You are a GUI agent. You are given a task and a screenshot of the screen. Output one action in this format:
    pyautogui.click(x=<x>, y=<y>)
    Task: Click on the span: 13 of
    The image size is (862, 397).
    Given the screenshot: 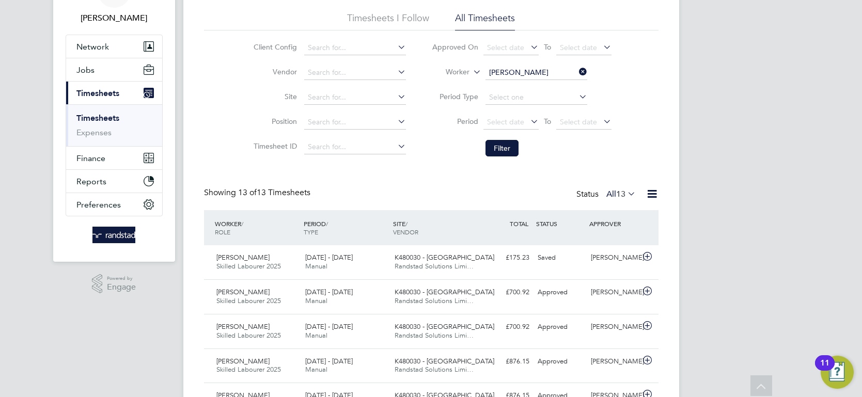 What is the action you would take?
    pyautogui.click(x=247, y=193)
    